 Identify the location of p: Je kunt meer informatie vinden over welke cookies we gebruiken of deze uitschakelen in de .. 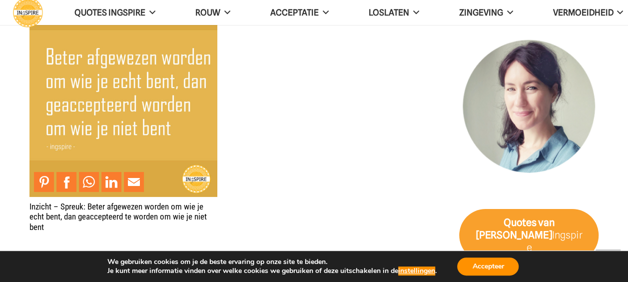
(272, 271).